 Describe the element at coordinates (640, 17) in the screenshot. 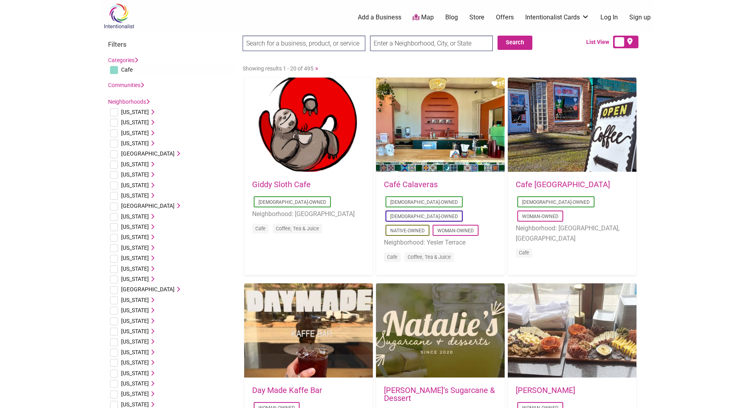

I see `a: Sign up` at that location.